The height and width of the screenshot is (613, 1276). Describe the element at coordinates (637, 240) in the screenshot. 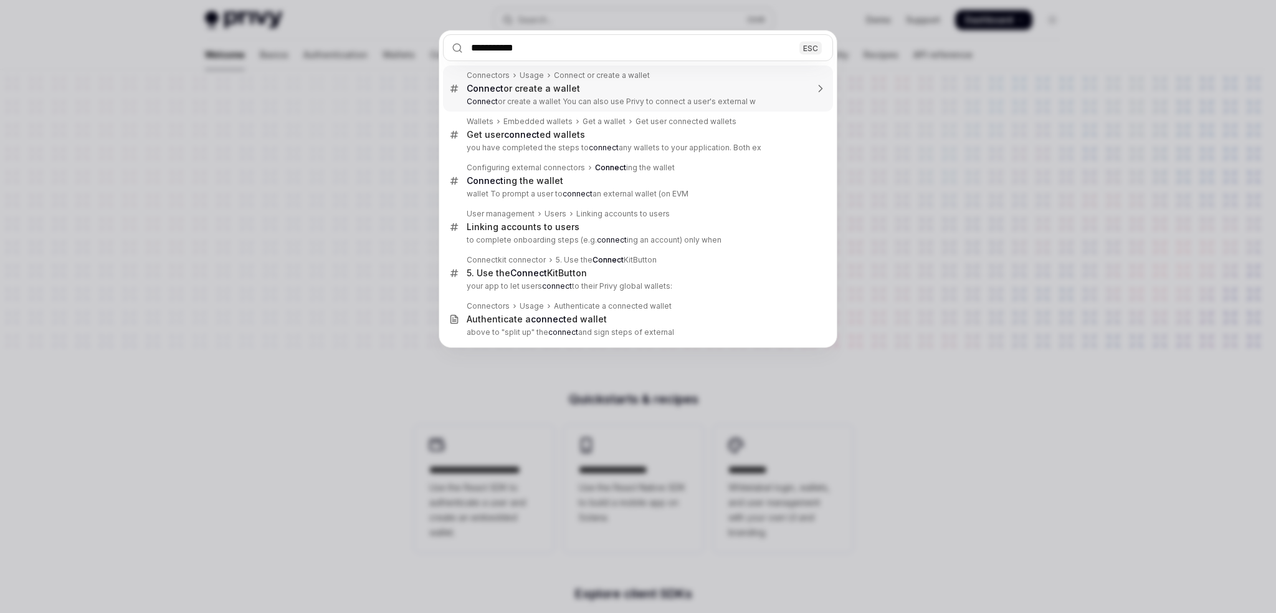

I see `p: to complete onboarding steps (e.g. ing an account) only when` at that location.